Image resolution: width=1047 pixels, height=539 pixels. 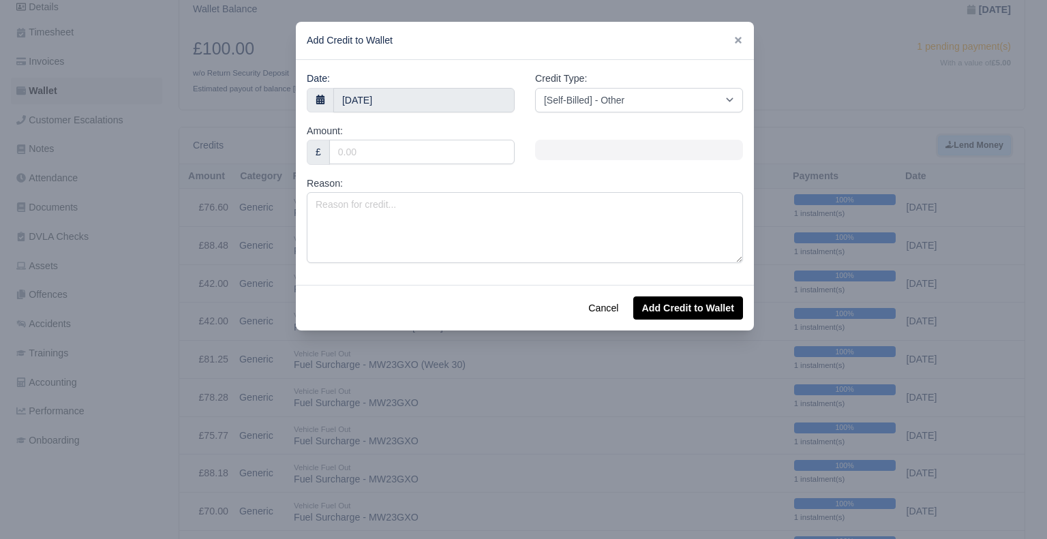 I want to click on label: Credit Type:, so click(x=561, y=78).